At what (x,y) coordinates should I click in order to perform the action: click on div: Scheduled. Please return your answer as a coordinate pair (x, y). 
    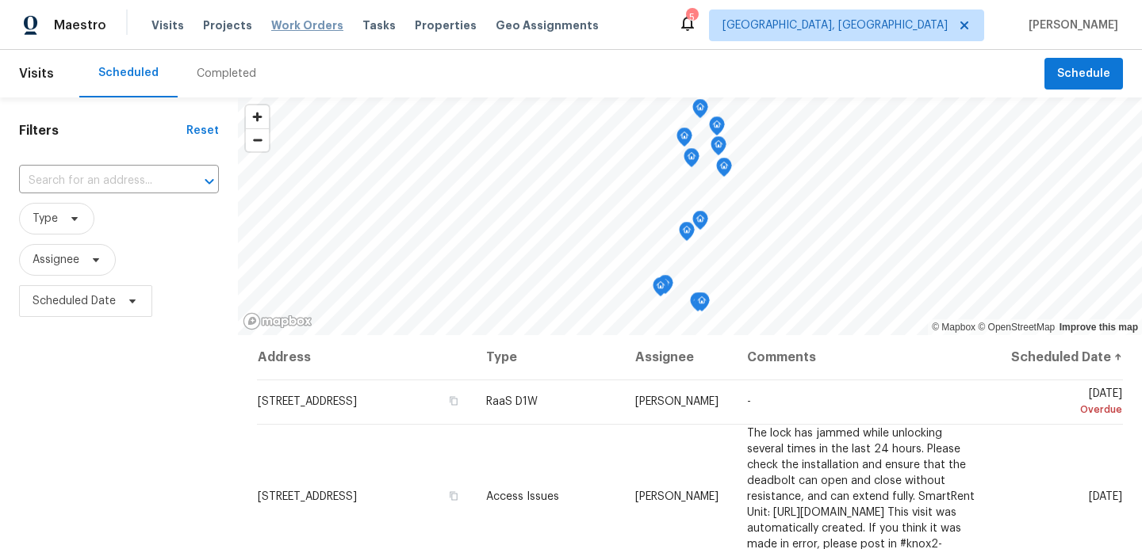
    Looking at the image, I should click on (128, 73).